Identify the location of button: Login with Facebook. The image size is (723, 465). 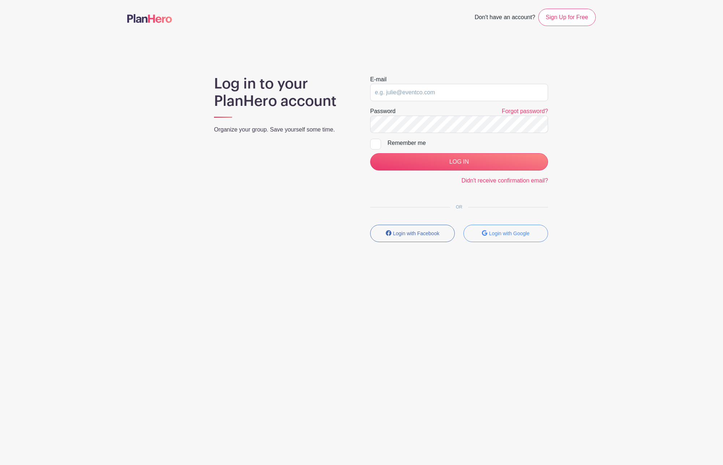
(413, 234).